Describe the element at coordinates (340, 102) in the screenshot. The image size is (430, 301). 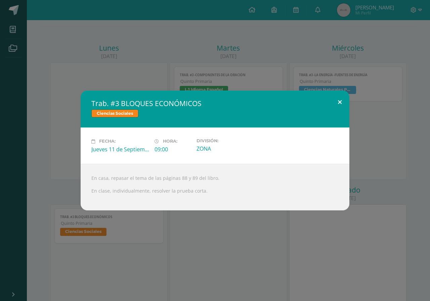
I see `button: Close (Esc)` at that location.